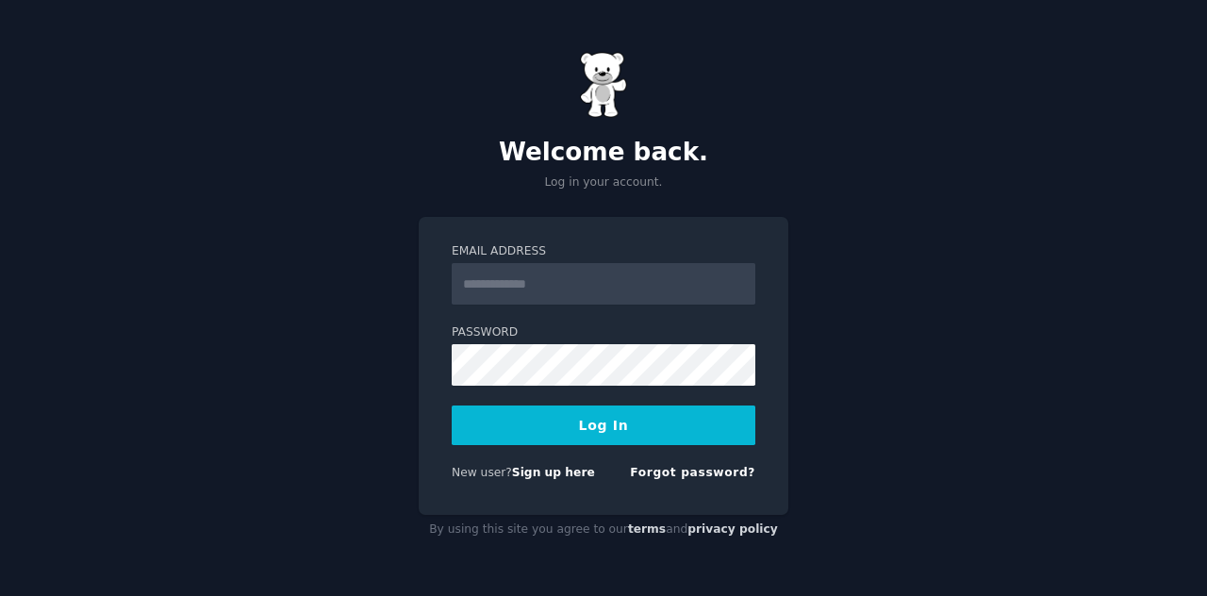  I want to click on div: By using this site you agree to our and, so click(604, 530).